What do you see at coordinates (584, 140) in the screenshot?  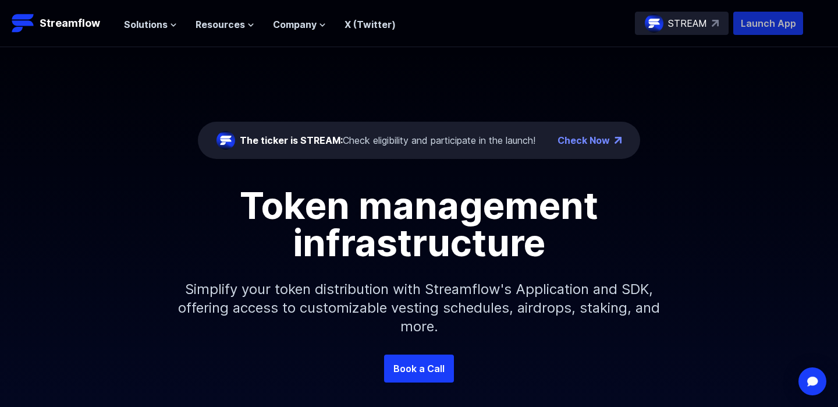 I see `a: Check Now` at bounding box center [584, 140].